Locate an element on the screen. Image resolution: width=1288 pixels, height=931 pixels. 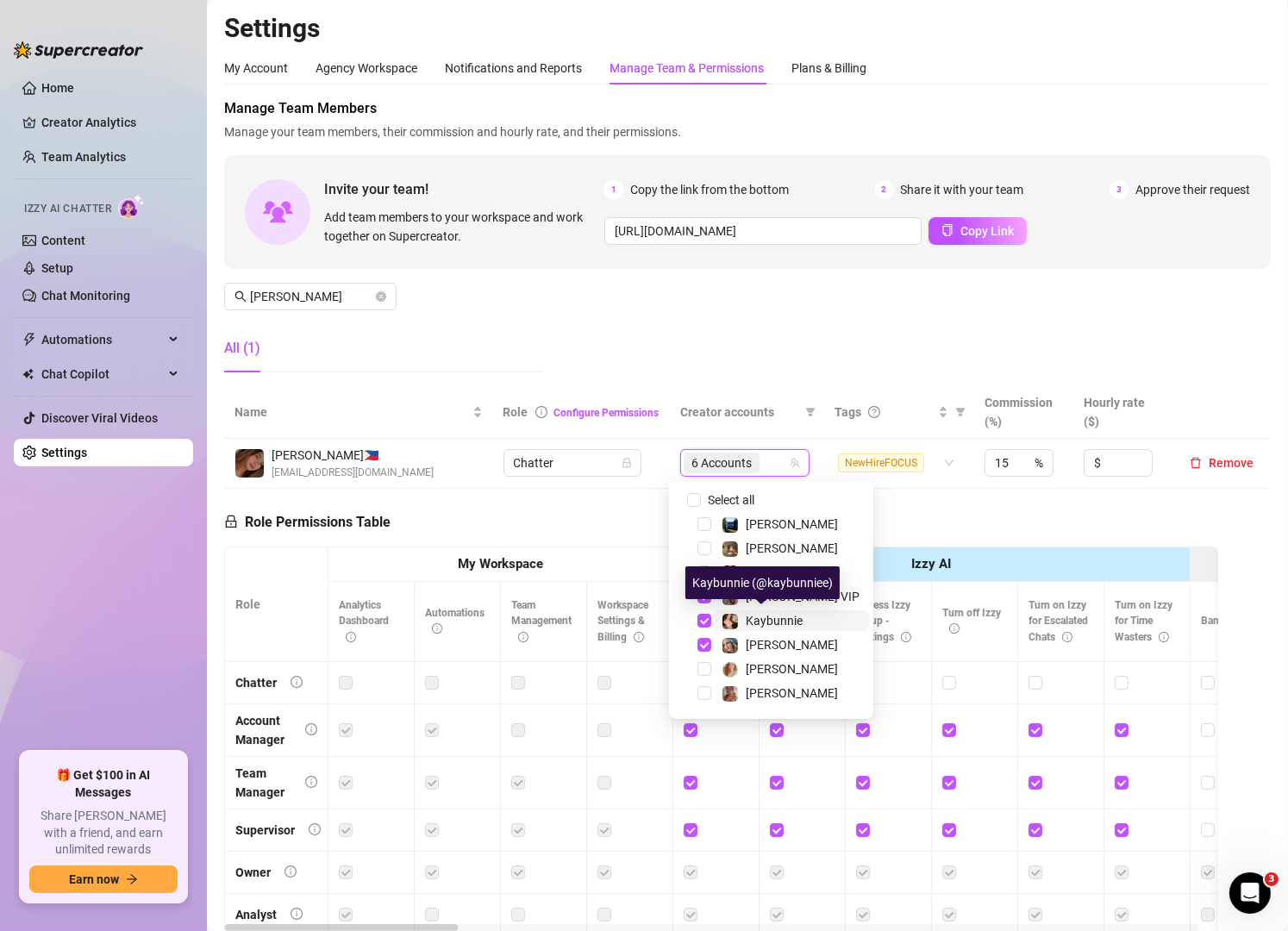
div: Plans & Billing is located at coordinates (828, 68).